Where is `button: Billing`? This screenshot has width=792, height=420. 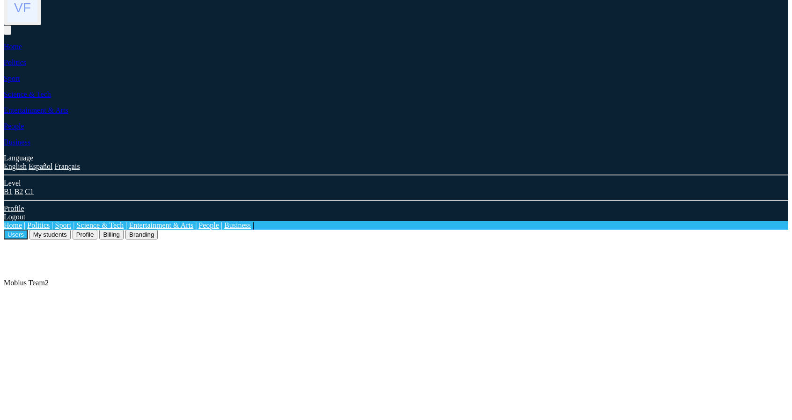 button: Billing is located at coordinates (111, 234).